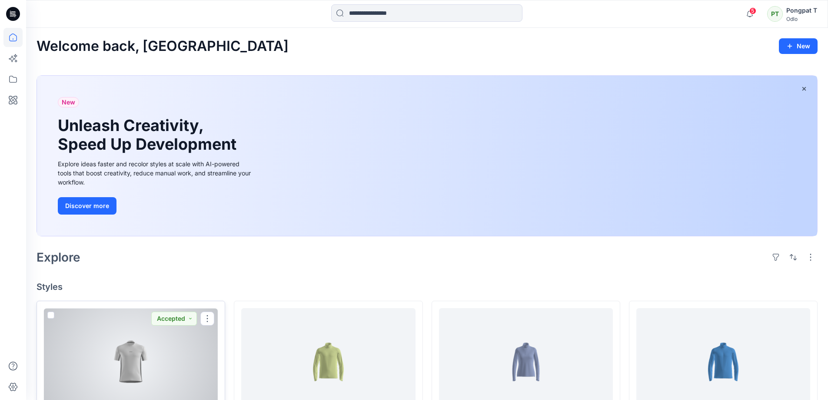 The width and height of the screenshot is (828, 400). Describe the element at coordinates (798, 46) in the screenshot. I see `button: New` at that location.